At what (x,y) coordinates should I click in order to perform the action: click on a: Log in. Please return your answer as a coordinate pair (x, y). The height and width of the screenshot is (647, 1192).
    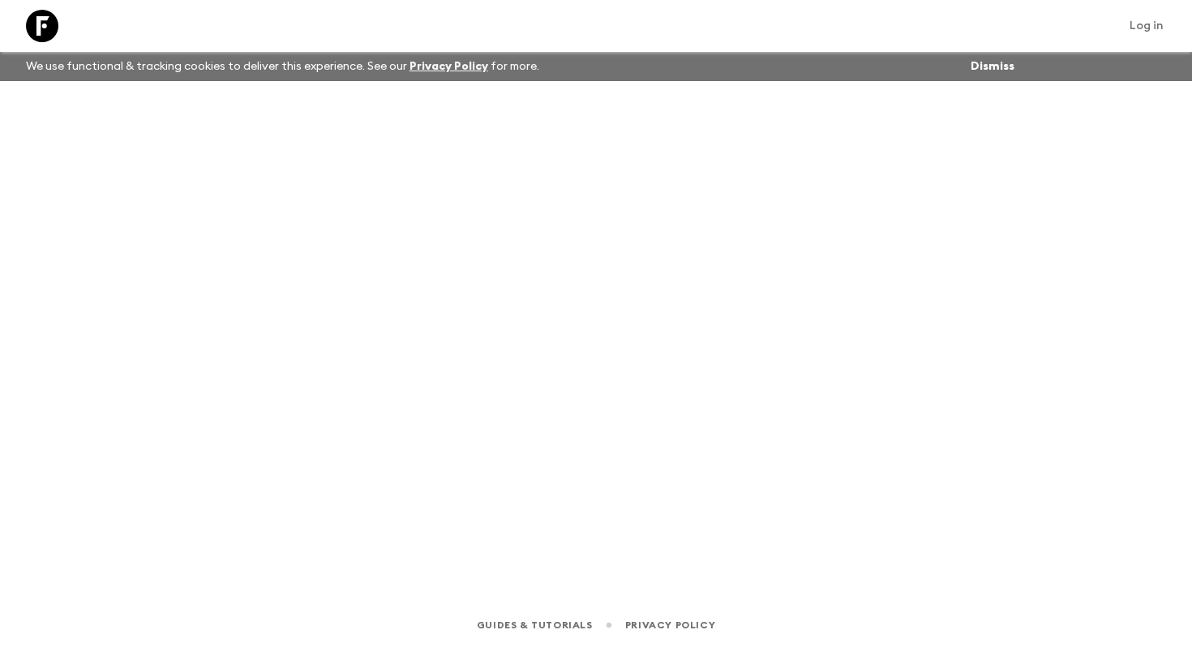
    Looking at the image, I should click on (1146, 26).